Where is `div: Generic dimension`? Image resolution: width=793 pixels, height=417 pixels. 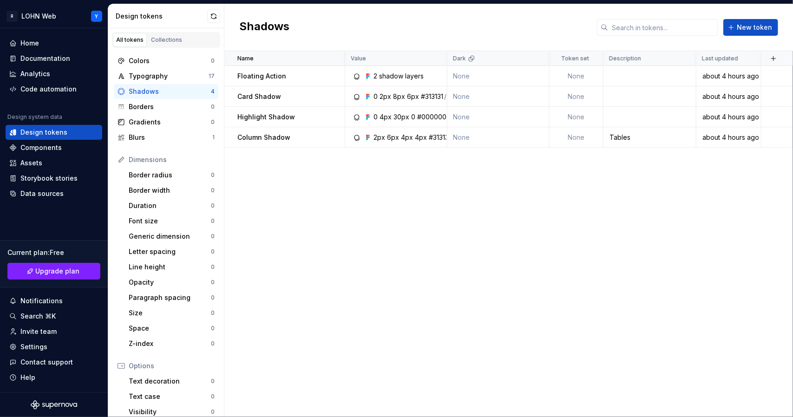 div: Generic dimension is located at coordinates (170, 237).